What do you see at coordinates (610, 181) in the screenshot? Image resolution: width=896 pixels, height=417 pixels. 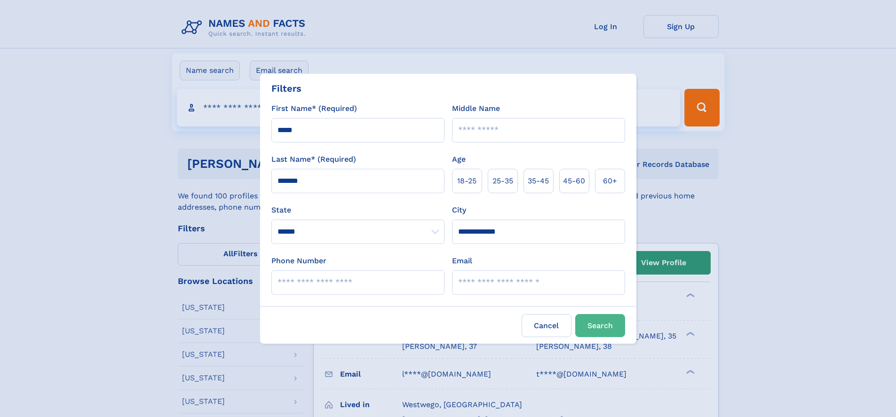 I see `span: 60+` at bounding box center [610, 181].